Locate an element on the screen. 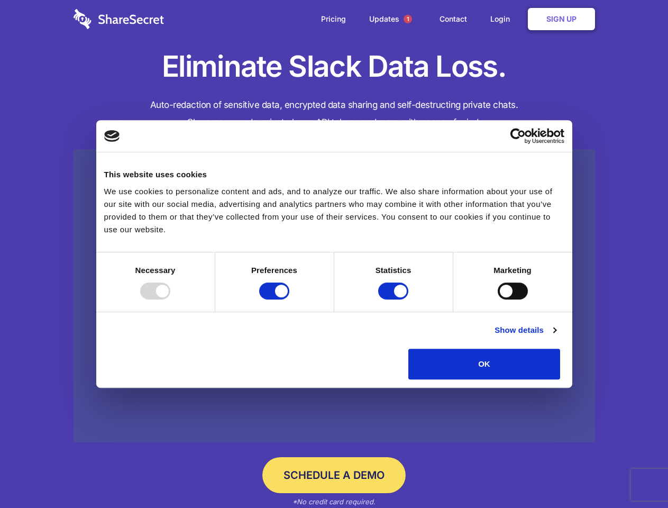 Image resolution: width=668 pixels, height=508 pixels. button: OK is located at coordinates (484, 364).